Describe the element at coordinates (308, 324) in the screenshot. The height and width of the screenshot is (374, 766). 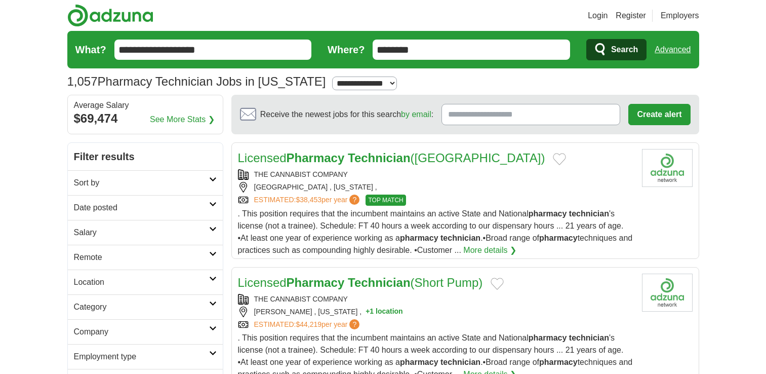
I see `span: $44,219` at that location.